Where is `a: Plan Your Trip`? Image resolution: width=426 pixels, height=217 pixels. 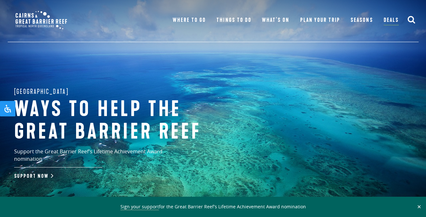
a: Plan Your Trip is located at coordinates (320, 20).